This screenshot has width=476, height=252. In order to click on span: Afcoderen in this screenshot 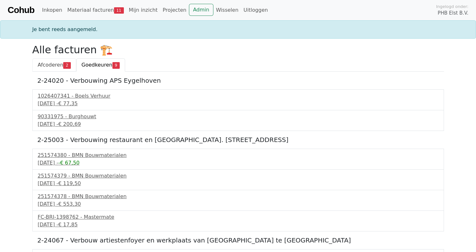, I will do `click(50, 65)`.